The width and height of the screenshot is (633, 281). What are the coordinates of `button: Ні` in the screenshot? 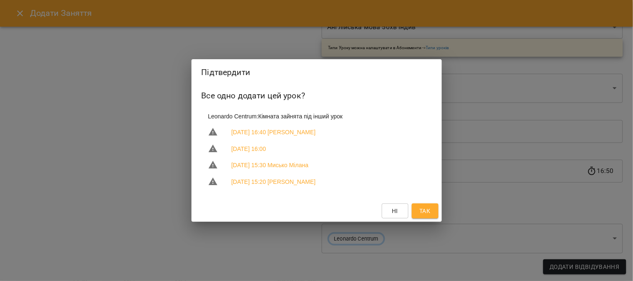 It's located at (395, 211).